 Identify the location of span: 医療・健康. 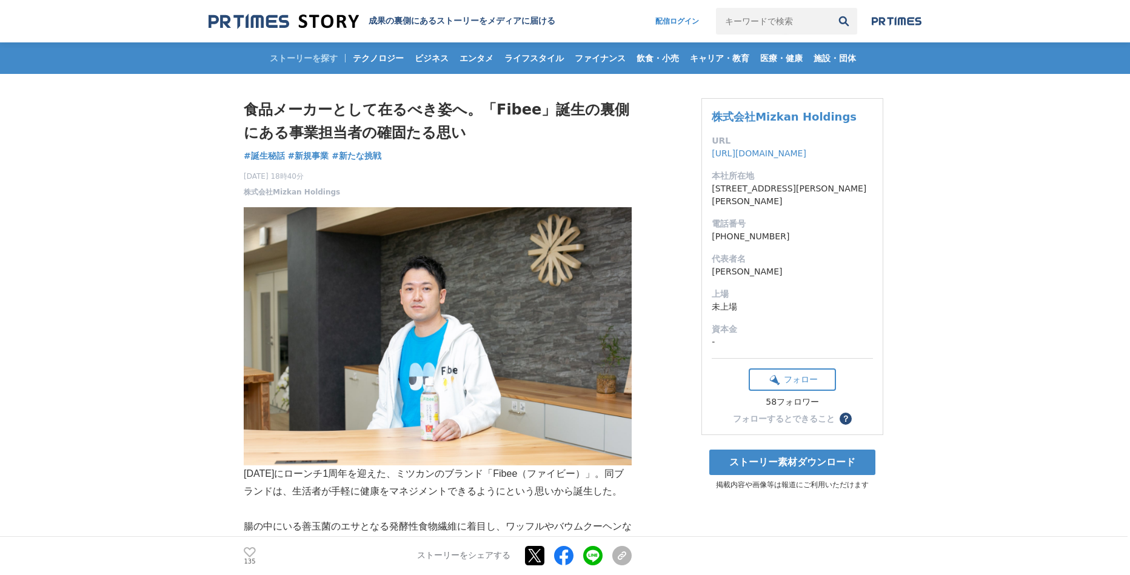
(781, 58).